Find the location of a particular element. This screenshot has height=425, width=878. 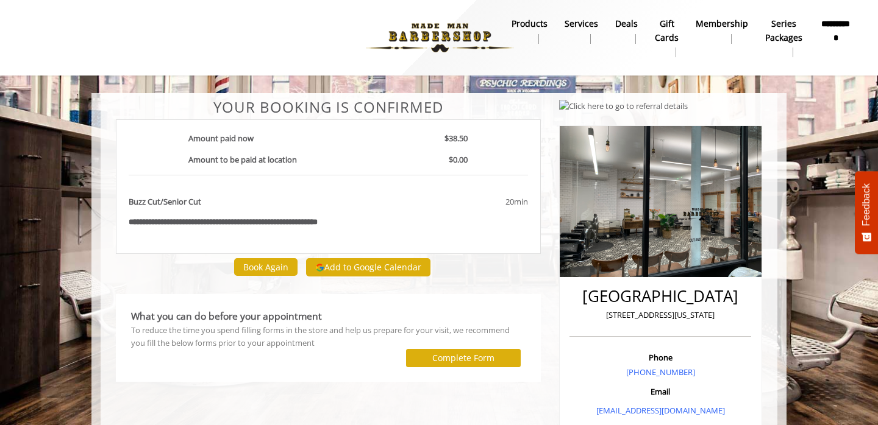

button: Book Again is located at coordinates (266, 267).